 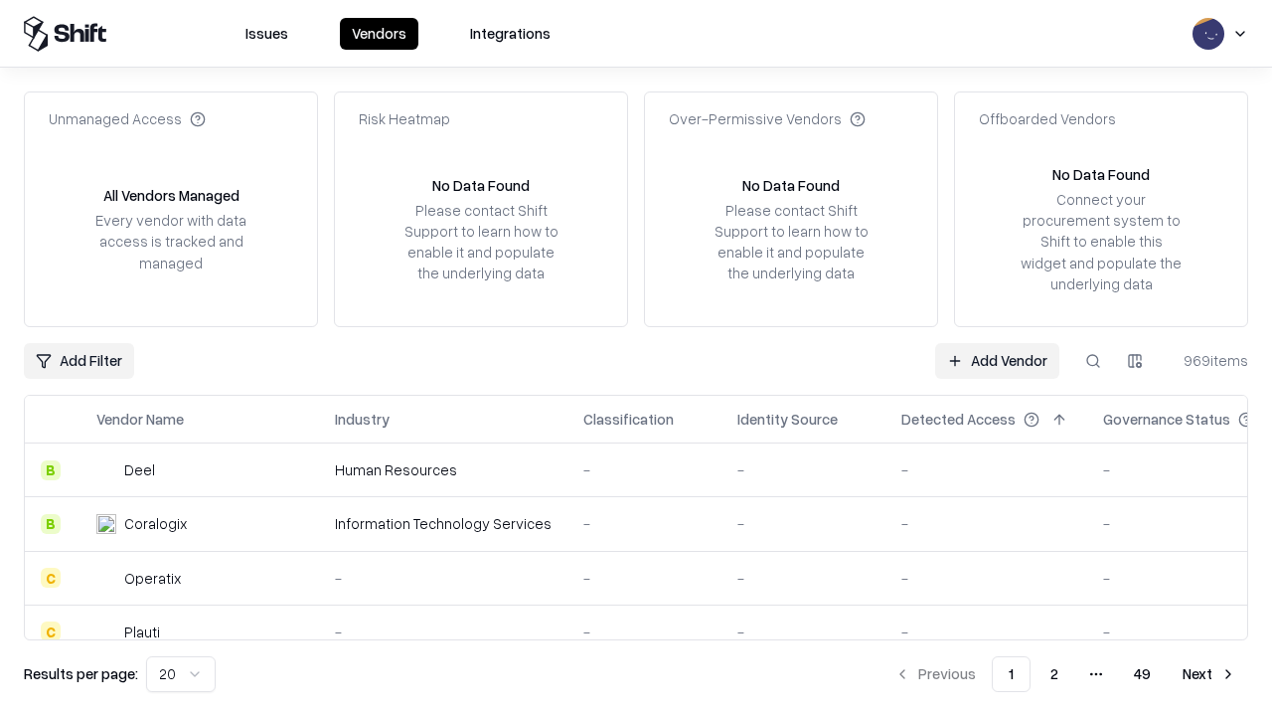 What do you see at coordinates (140, 418) in the screenshot?
I see `div: Vendor Name` at bounding box center [140, 418].